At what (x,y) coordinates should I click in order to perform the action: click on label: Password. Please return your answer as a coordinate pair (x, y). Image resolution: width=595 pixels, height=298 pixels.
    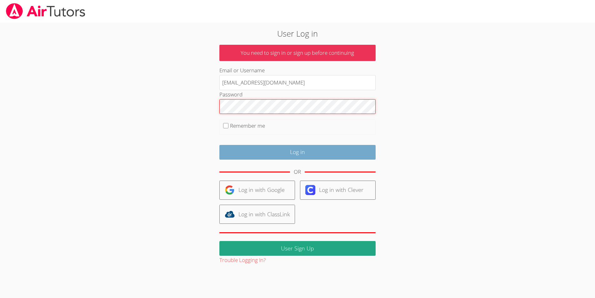
    Looking at the image, I should click on (231, 94).